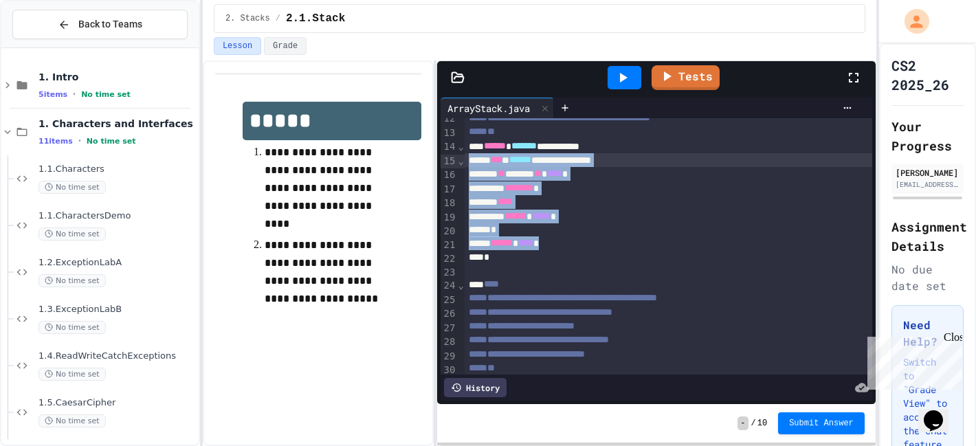 The height and width of the screenshot is (446, 976). What do you see at coordinates (449, 370) in the screenshot?
I see `div: 30` at bounding box center [449, 370].